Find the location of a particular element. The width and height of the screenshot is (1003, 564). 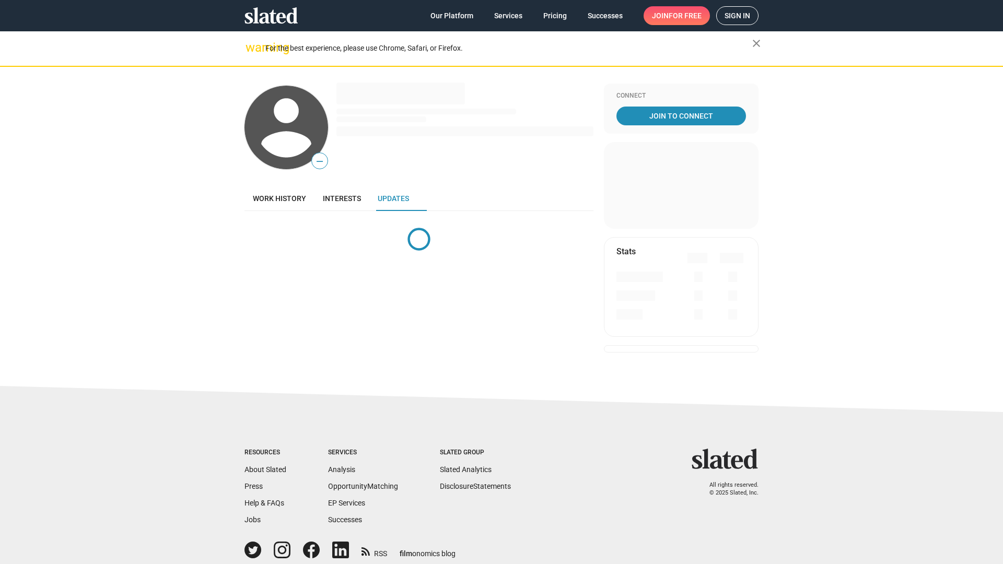

a: Analysis is located at coordinates (342, 470).